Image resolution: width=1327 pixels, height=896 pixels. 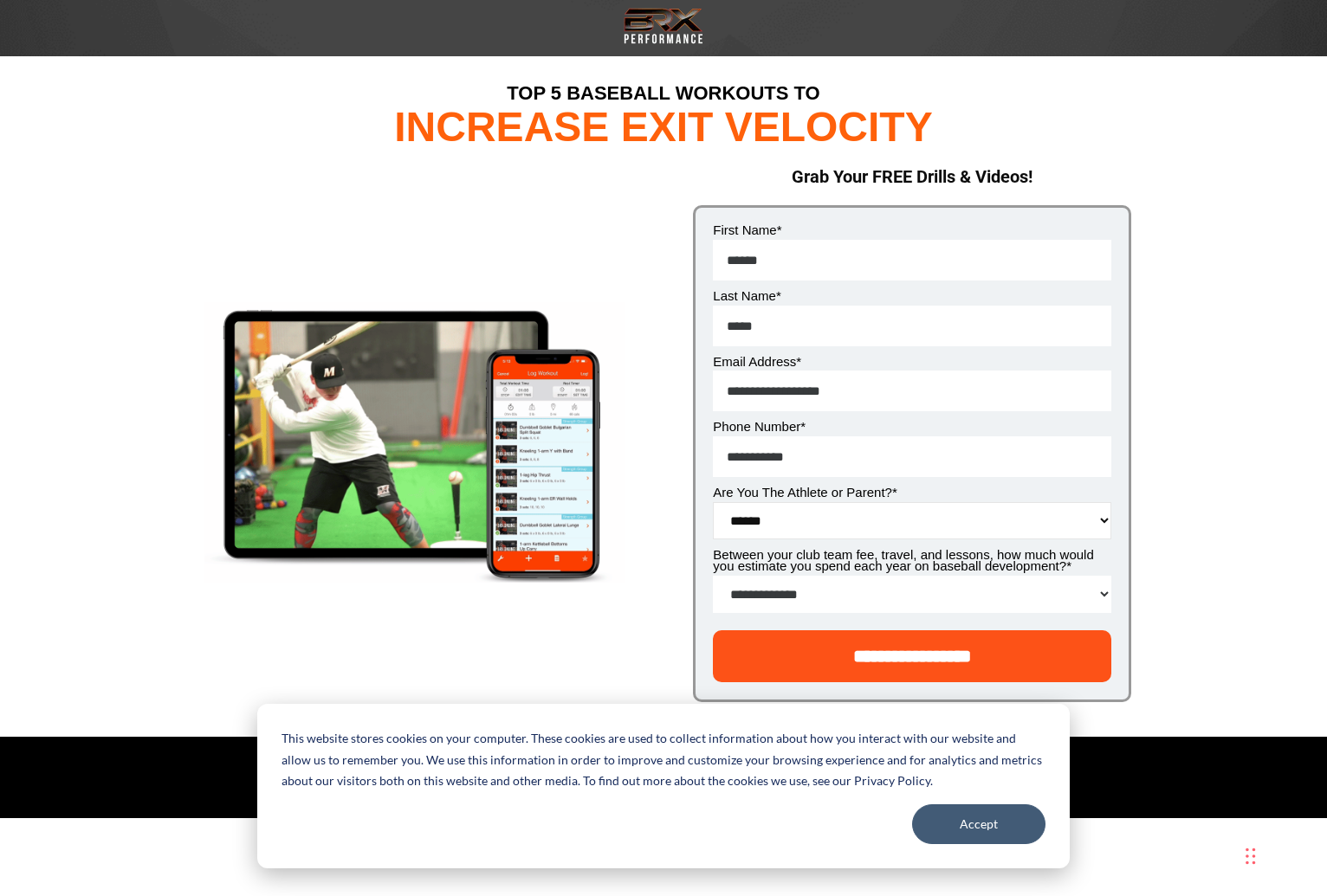 What do you see at coordinates (1250, 857) in the screenshot?
I see `div: Drag` at bounding box center [1250, 857].